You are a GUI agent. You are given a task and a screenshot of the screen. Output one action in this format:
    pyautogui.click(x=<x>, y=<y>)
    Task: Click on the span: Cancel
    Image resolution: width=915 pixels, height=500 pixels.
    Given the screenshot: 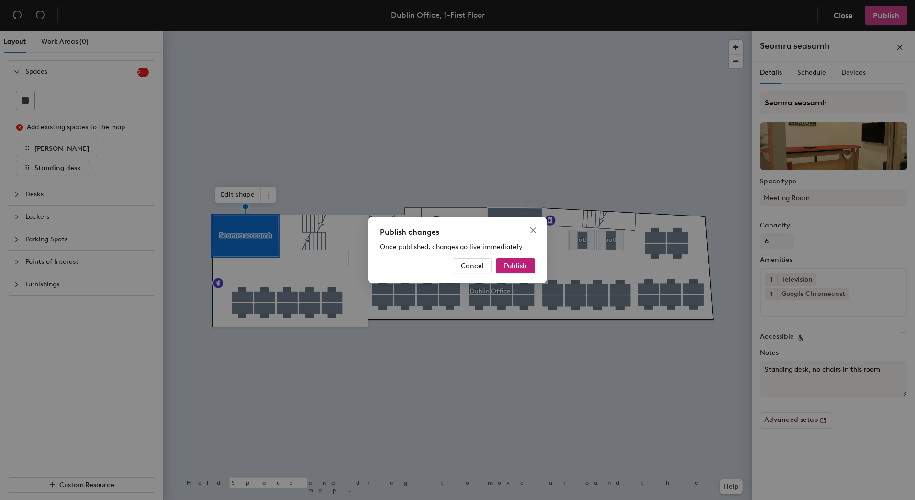 What is the action you would take?
    pyautogui.click(x=472, y=266)
    